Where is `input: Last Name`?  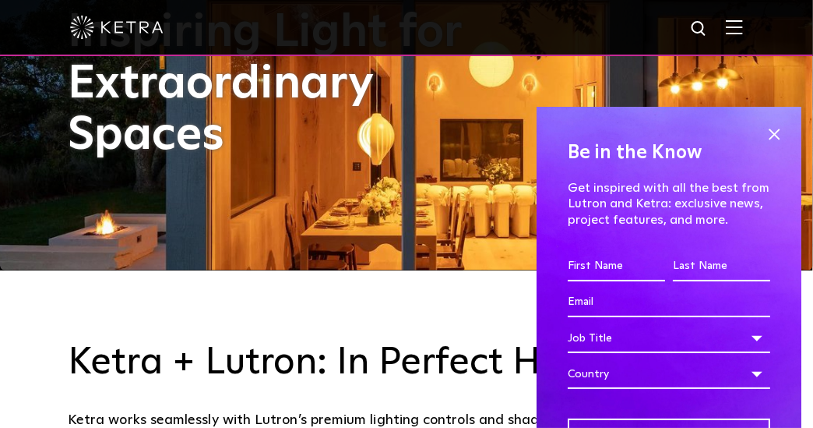 input: Last Name is located at coordinates (721, 266).